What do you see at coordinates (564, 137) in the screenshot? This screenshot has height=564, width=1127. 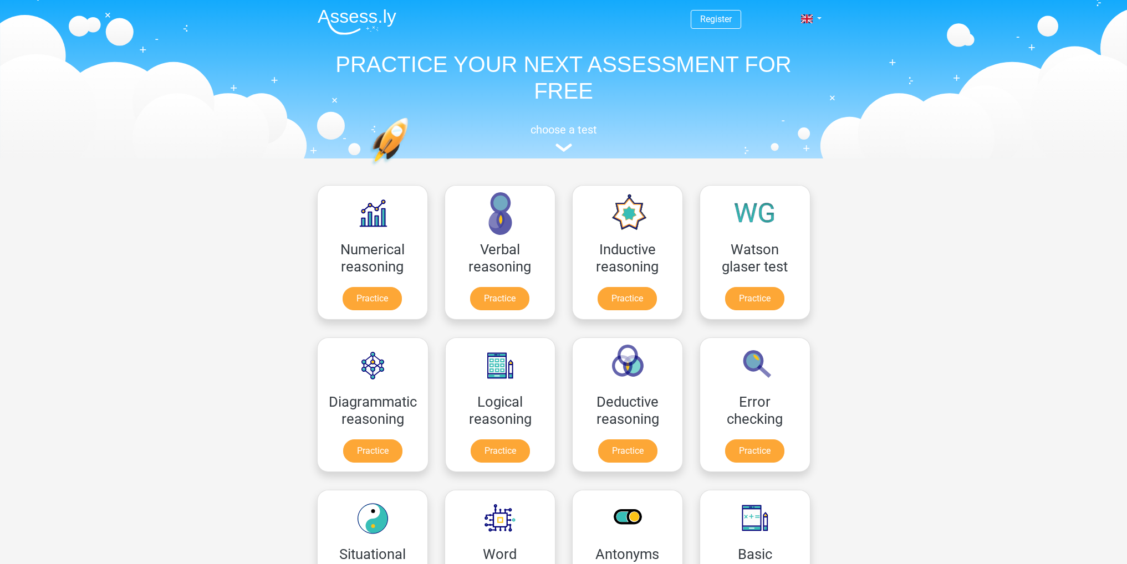 I see `a: choose a test` at bounding box center [564, 137].